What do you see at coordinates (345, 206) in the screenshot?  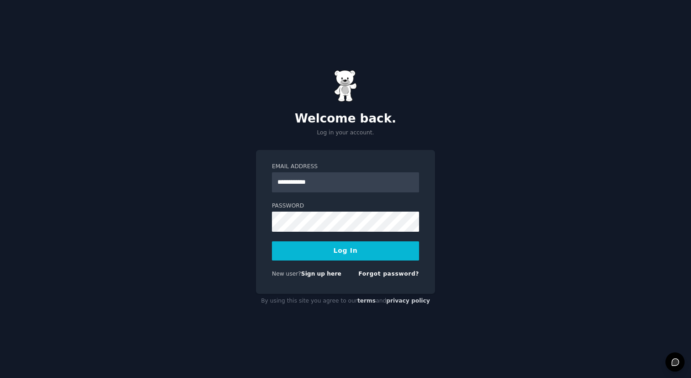 I see `label: Password` at bounding box center [345, 206].